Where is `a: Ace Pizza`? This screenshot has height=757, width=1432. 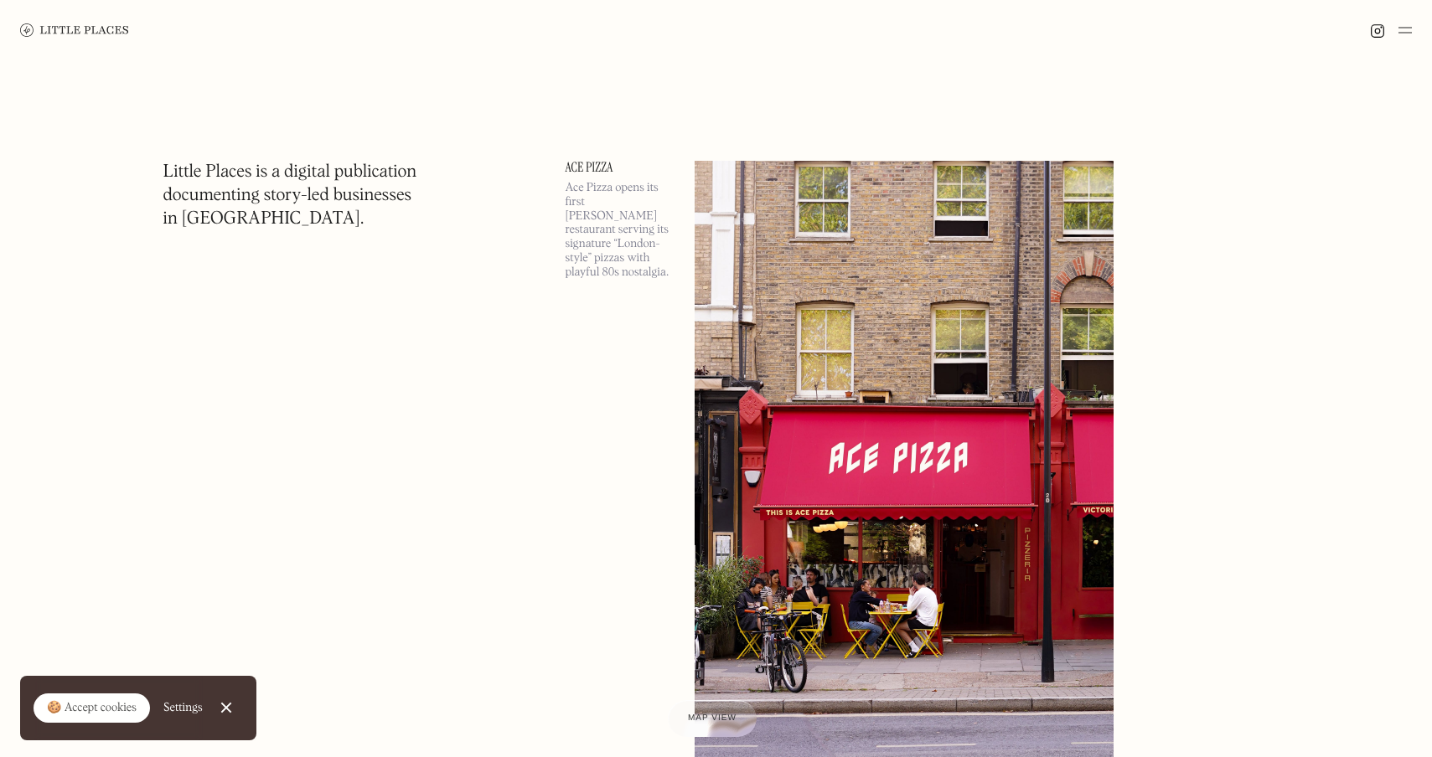
a: Ace Pizza is located at coordinates (620, 168).